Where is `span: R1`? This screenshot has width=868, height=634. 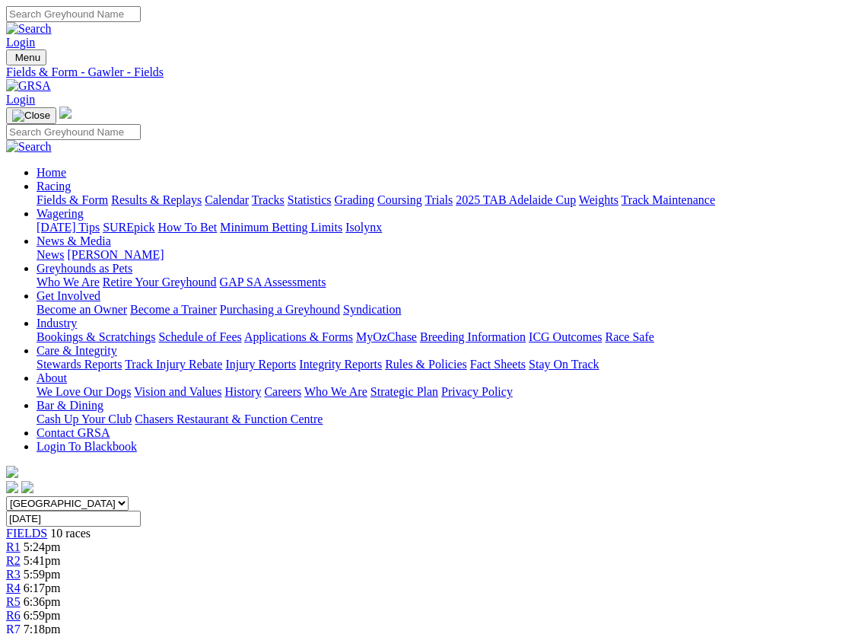
span: R1 is located at coordinates (13, 546).